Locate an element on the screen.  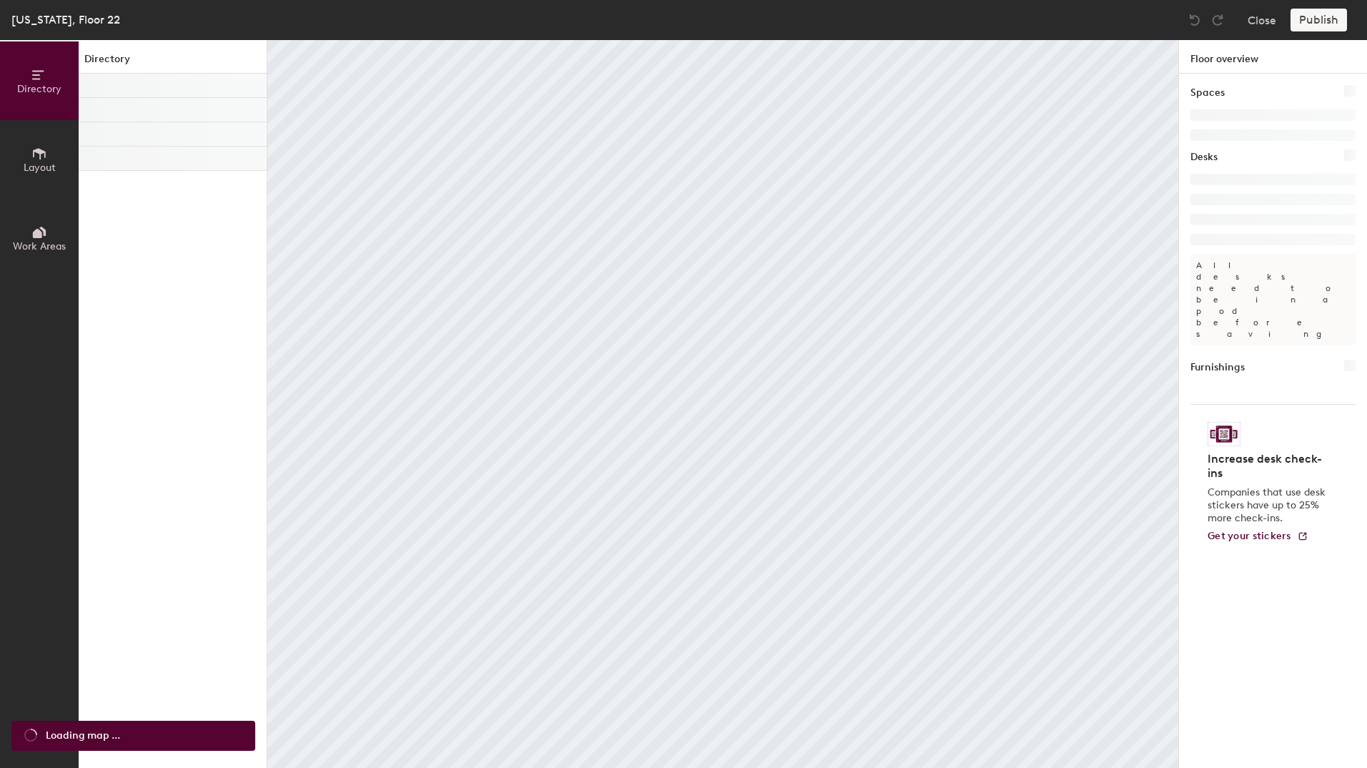
h1: Spaces is located at coordinates (1208, 93).